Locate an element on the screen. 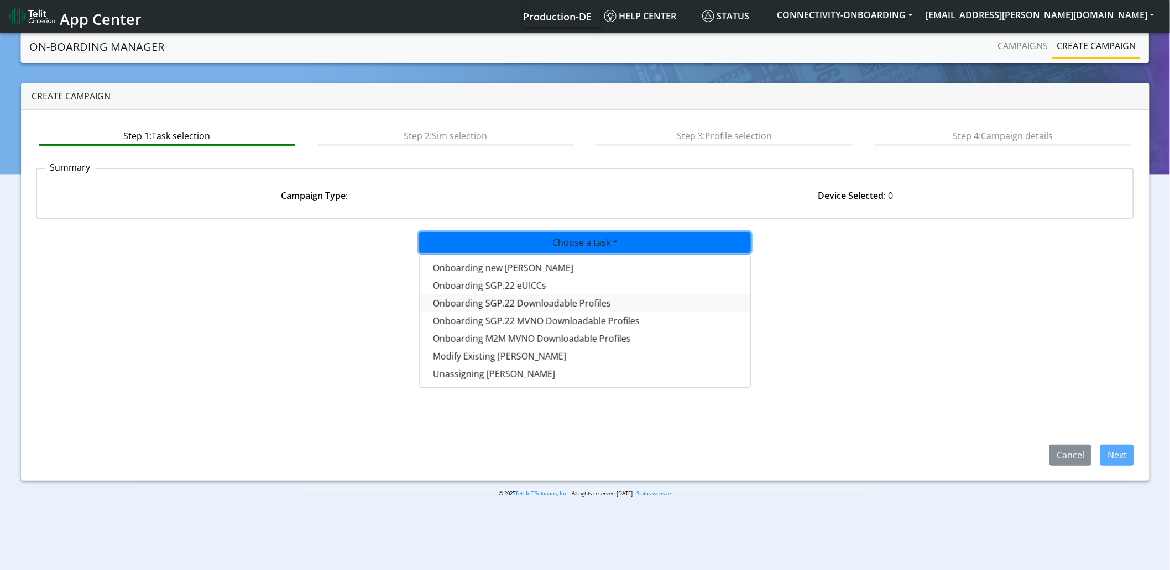 This screenshot has height=570, width=1170. div: Choose a task is located at coordinates (585, 321).